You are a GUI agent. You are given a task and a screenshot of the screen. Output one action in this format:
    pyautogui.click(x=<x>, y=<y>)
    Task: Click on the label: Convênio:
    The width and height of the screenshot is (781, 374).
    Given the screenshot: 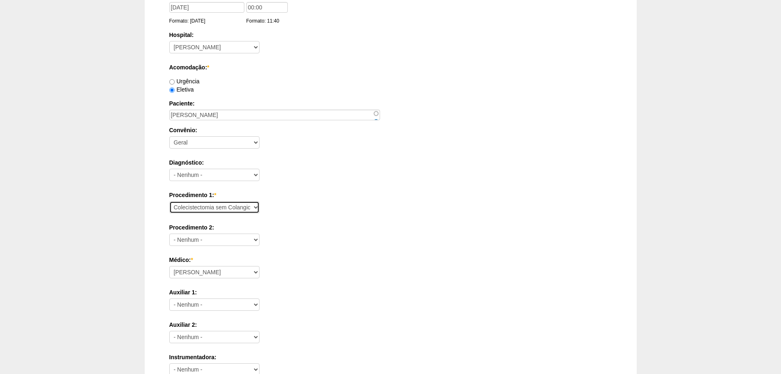 What is the action you would take?
    pyautogui.click(x=391, y=130)
    